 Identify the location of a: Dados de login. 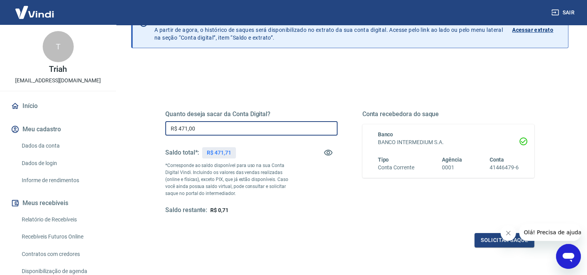
(62, 163).